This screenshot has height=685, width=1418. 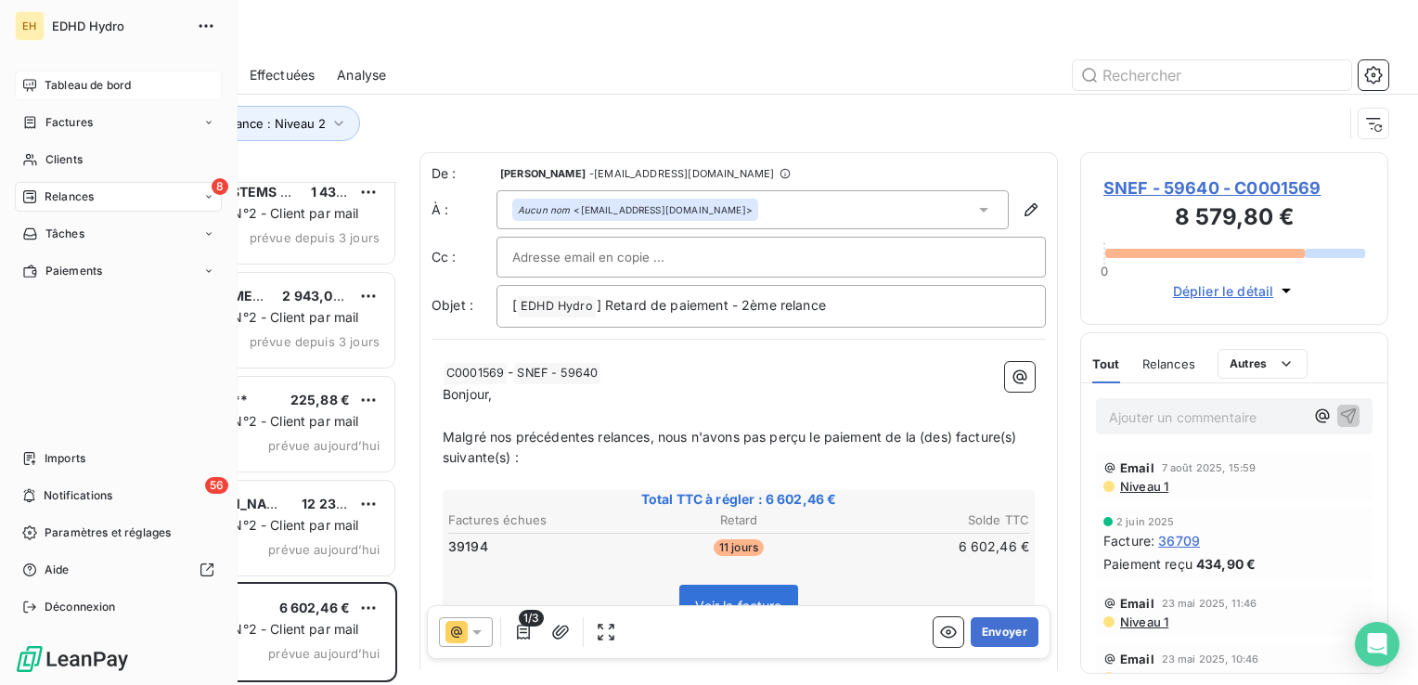 What do you see at coordinates (1106, 364) in the screenshot?
I see `span: Tout` at bounding box center [1106, 364].